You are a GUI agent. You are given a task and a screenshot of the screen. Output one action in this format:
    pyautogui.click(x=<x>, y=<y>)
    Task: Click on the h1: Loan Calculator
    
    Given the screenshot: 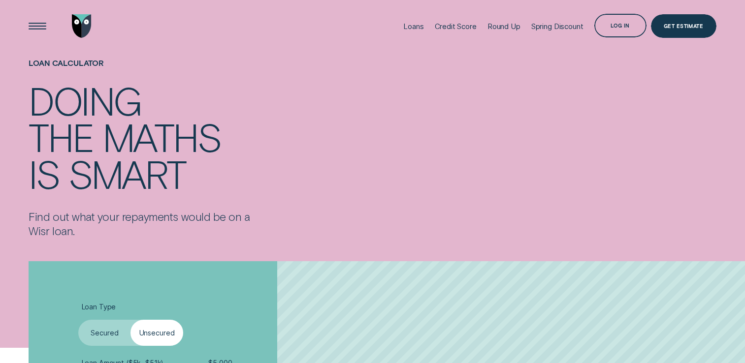 What is the action you would take?
    pyautogui.click(x=142, y=70)
    